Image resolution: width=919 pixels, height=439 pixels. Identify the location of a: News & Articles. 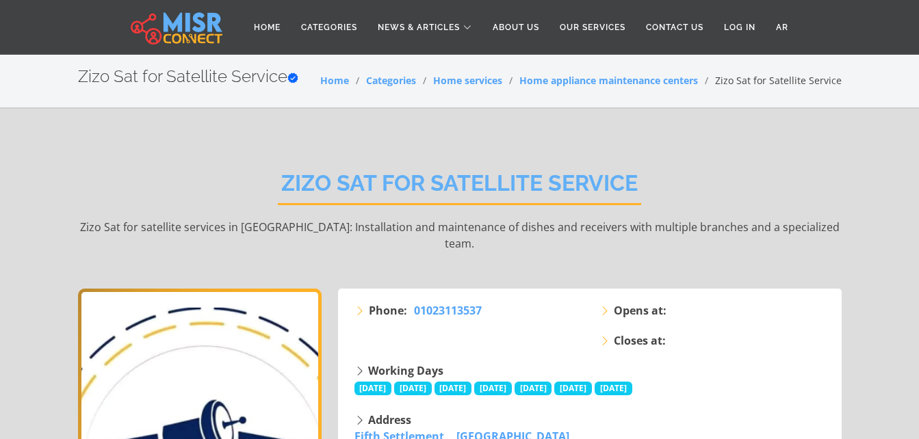
(425, 27).